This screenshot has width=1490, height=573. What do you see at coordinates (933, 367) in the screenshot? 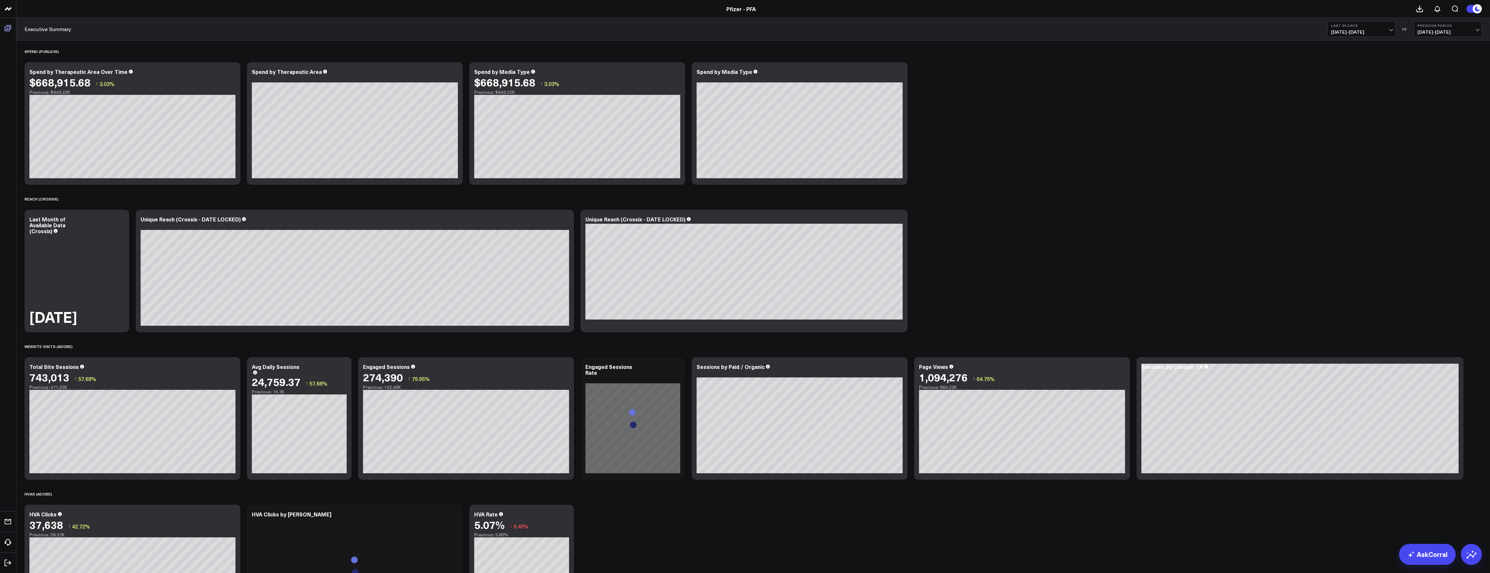
I see `div: Page Views` at bounding box center [933, 367].